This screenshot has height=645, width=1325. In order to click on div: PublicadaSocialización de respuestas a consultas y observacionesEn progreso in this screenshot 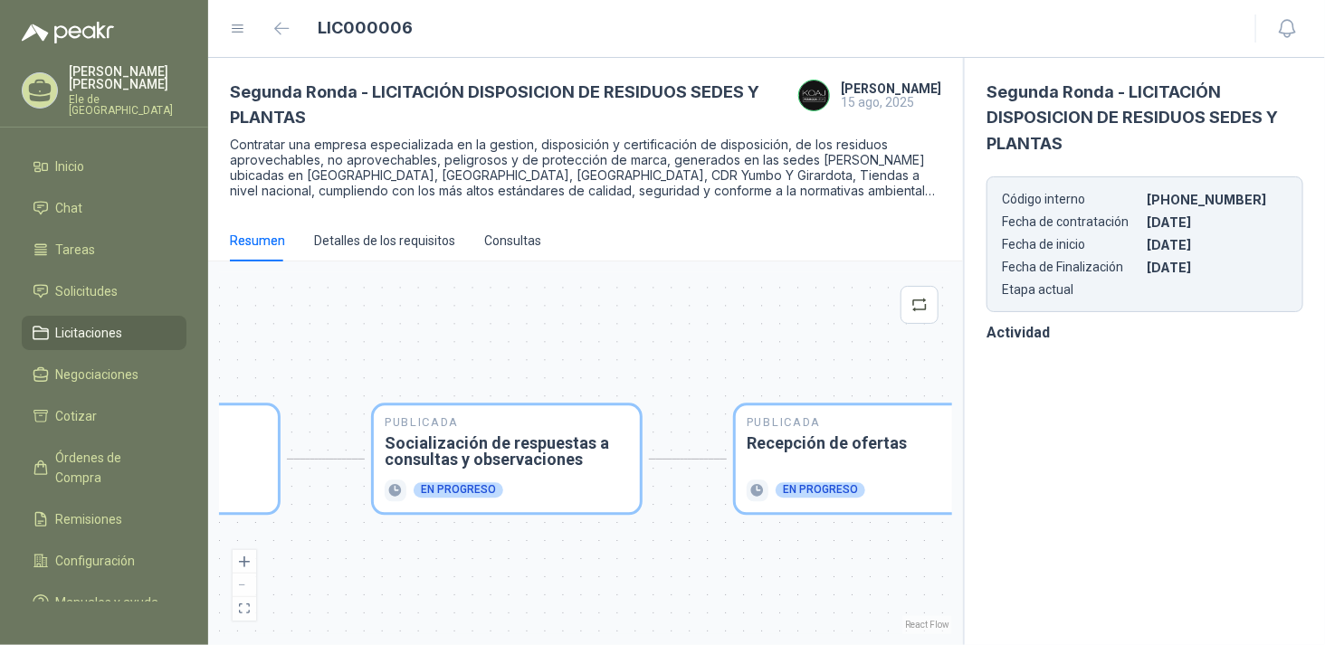, I will do `click(507, 459)`.